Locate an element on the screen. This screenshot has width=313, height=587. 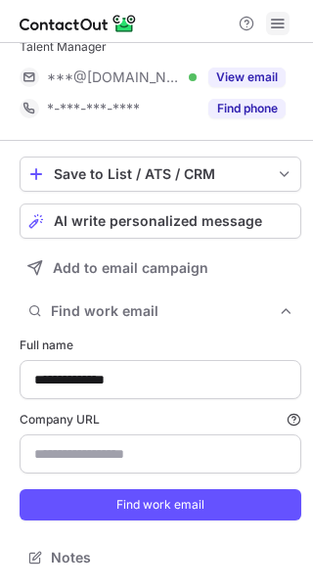
label: Company URL is located at coordinates (161, 420).